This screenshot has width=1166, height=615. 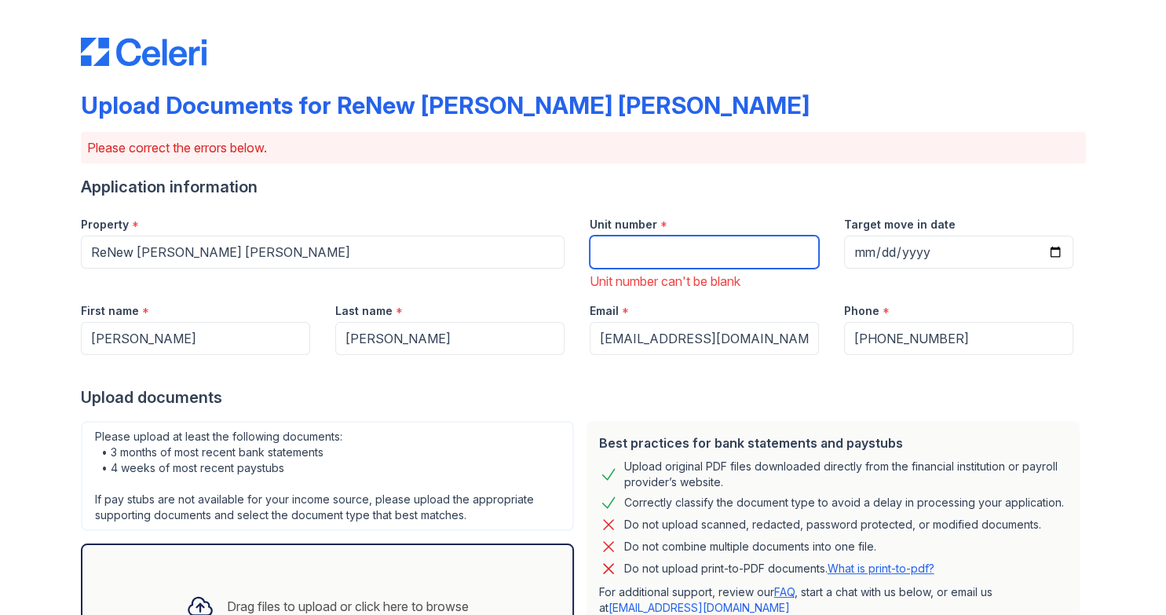 What do you see at coordinates (779, 568) in the screenshot?
I see `p: Do not upload print-to-PDF documents.` at bounding box center [779, 568].